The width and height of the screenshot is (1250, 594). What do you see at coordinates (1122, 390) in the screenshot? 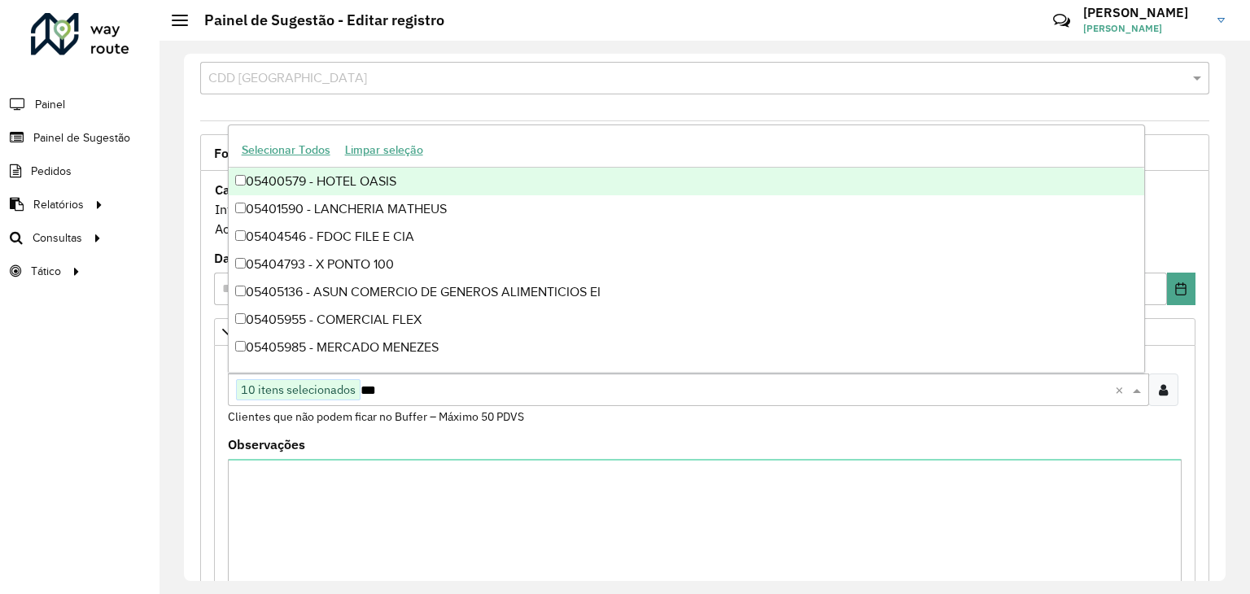
I see `span: Clear all` at bounding box center [1122, 390].